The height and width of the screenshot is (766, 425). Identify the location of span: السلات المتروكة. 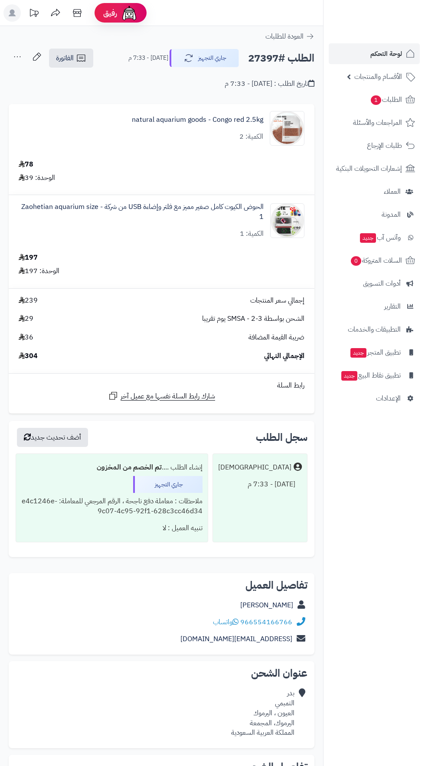
(376, 260).